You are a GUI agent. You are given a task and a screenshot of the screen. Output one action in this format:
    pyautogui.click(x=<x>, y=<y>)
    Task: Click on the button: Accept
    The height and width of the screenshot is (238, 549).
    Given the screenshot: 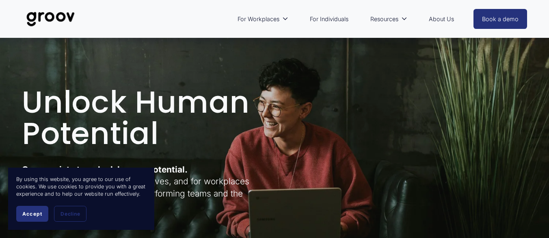 What is the action you would take?
    pyautogui.click(x=32, y=213)
    